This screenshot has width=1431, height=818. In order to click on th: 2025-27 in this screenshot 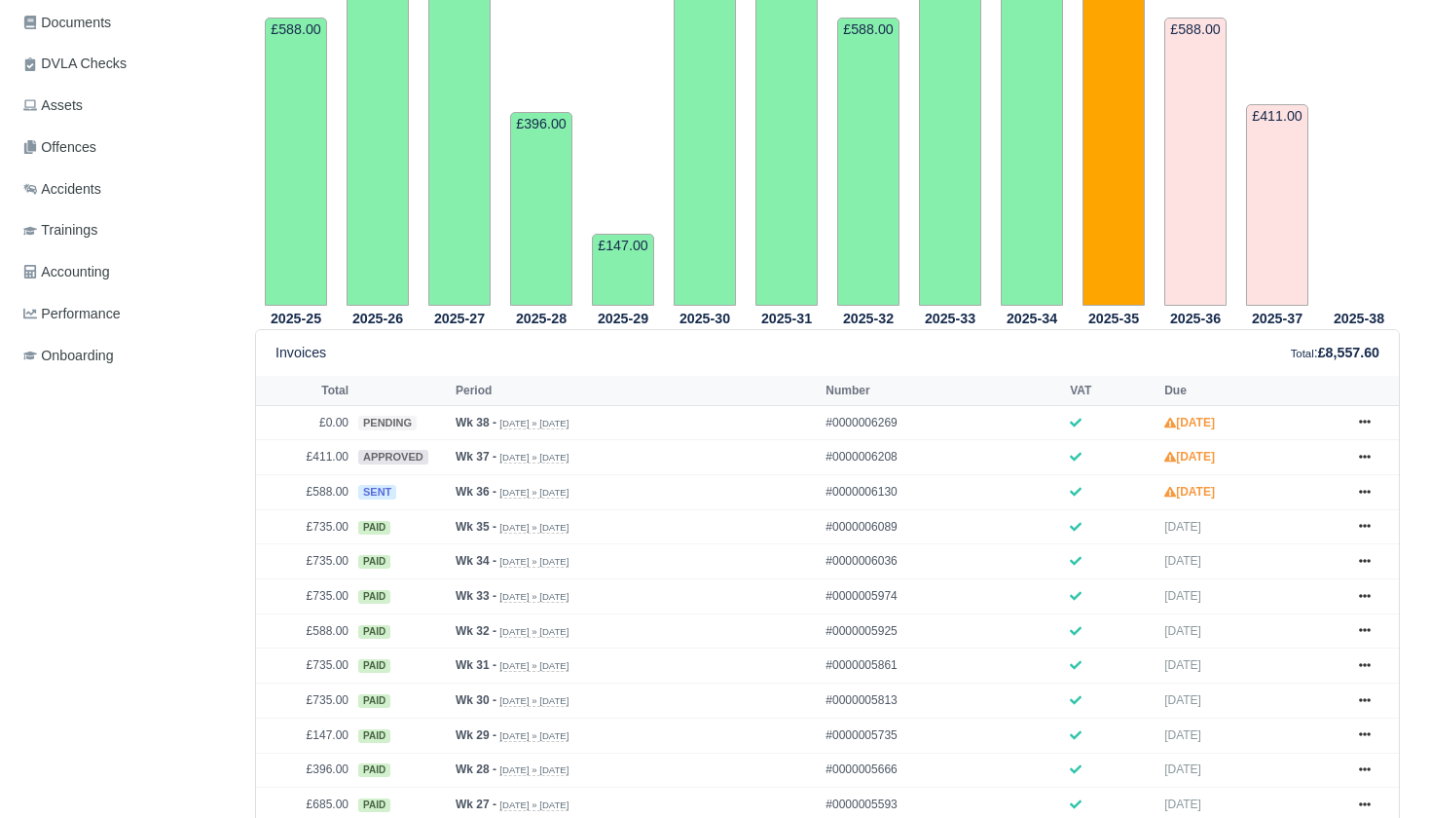, I will do `click(459, 318)`.